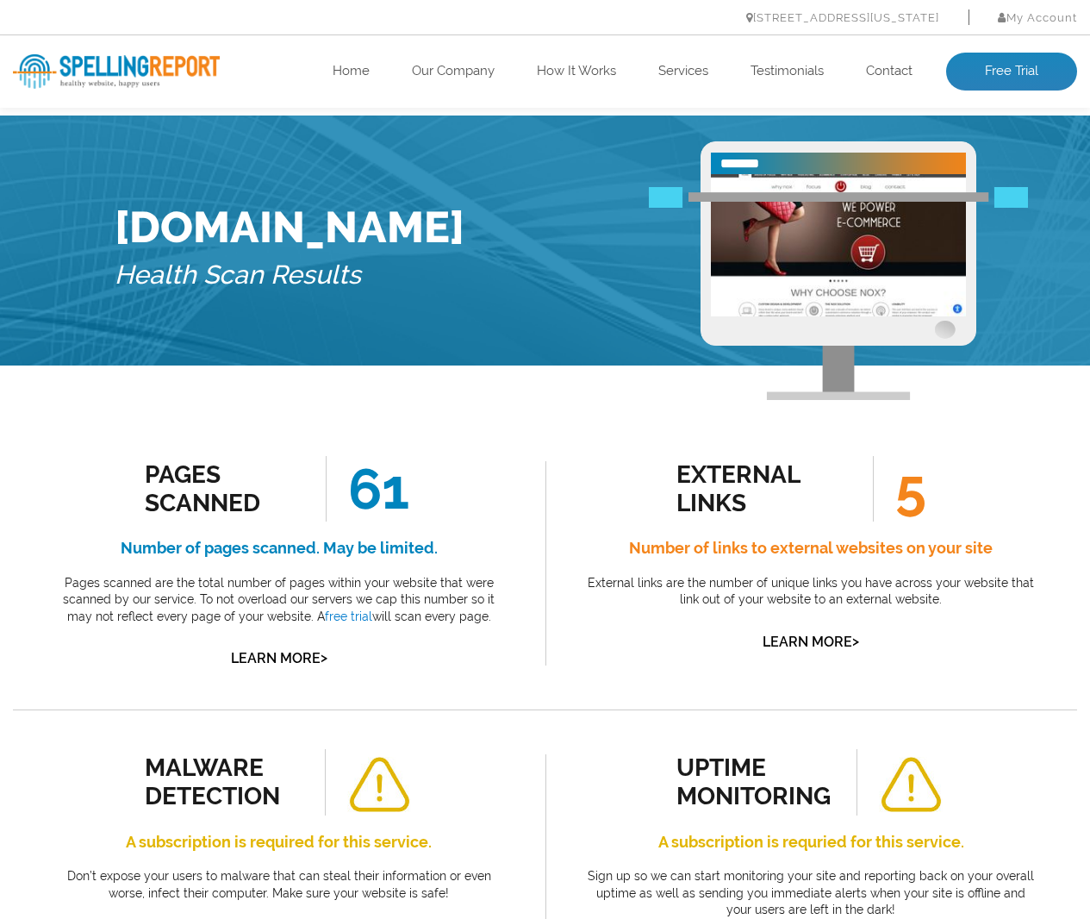 This screenshot has width=1090, height=919. I want to click on h4: Number of pages scanned. May be limited., so click(279, 548).